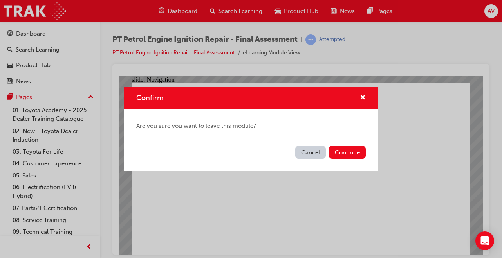  What do you see at coordinates (310, 152) in the screenshot?
I see `button: Cancel` at bounding box center [310, 152].